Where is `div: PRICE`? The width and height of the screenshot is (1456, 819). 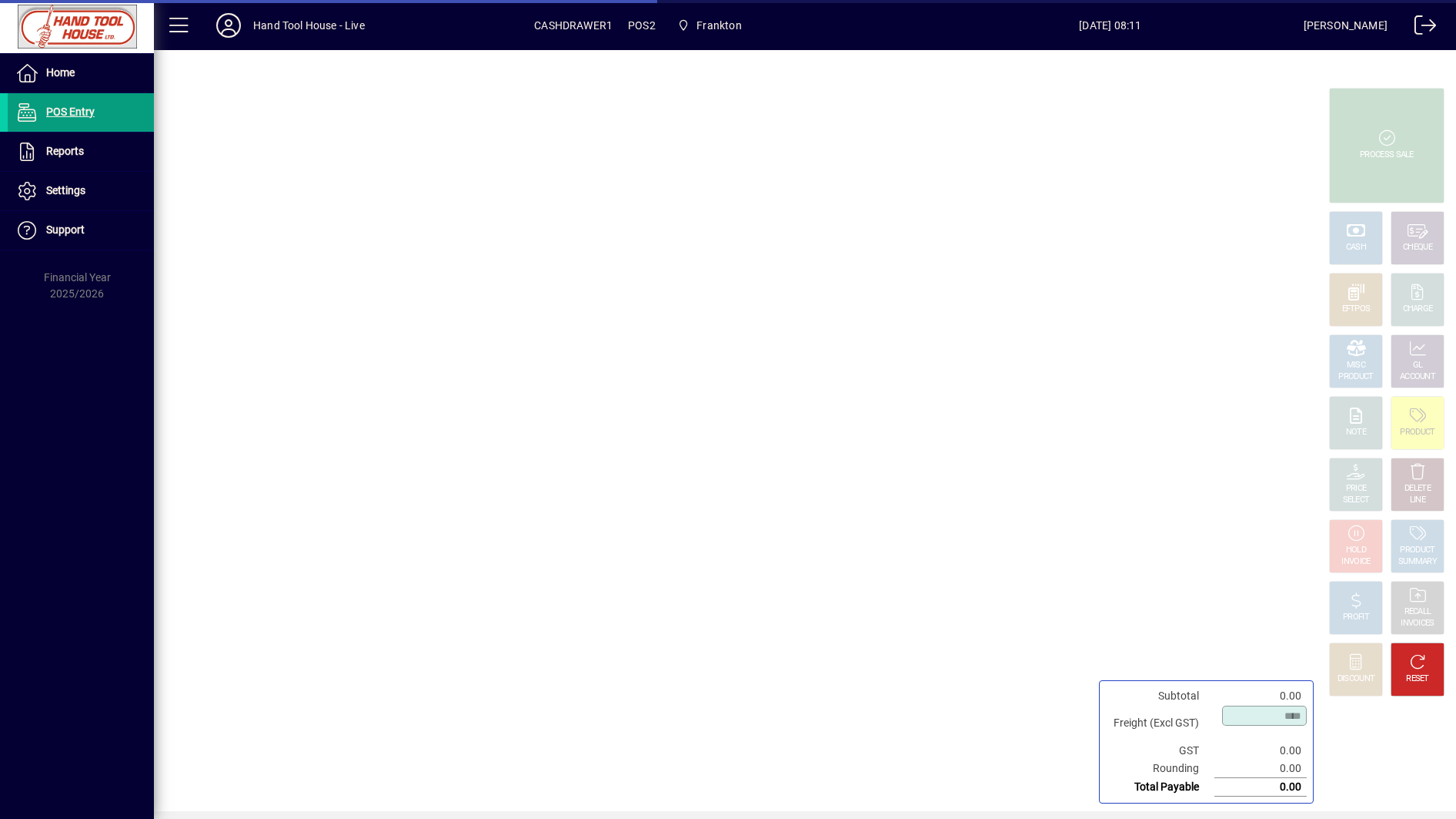 div: PRICE is located at coordinates (1357, 489).